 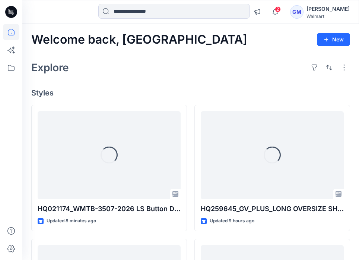 What do you see at coordinates (328, 16) in the screenshot?
I see `div: Walmart` at bounding box center [328, 16].